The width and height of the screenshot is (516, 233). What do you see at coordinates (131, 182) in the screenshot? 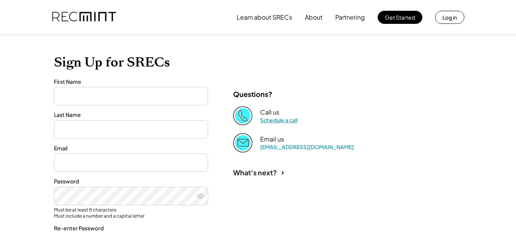
I see `div: Password` at bounding box center [131, 182].